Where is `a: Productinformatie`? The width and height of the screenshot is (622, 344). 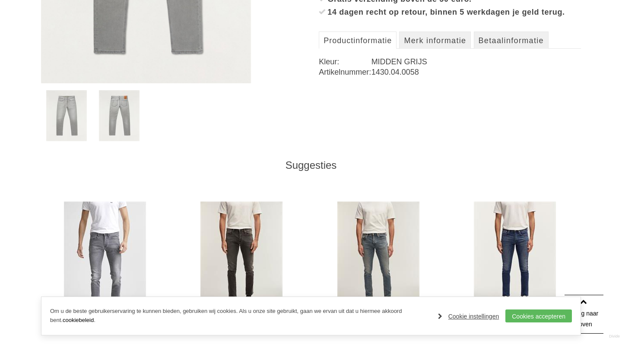 a: Productinformatie is located at coordinates (358, 40).